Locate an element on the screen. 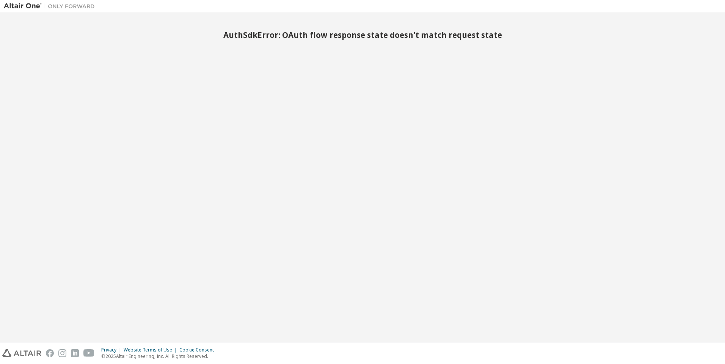 The image size is (725, 364). img: youtube.svg is located at coordinates (89, 353).